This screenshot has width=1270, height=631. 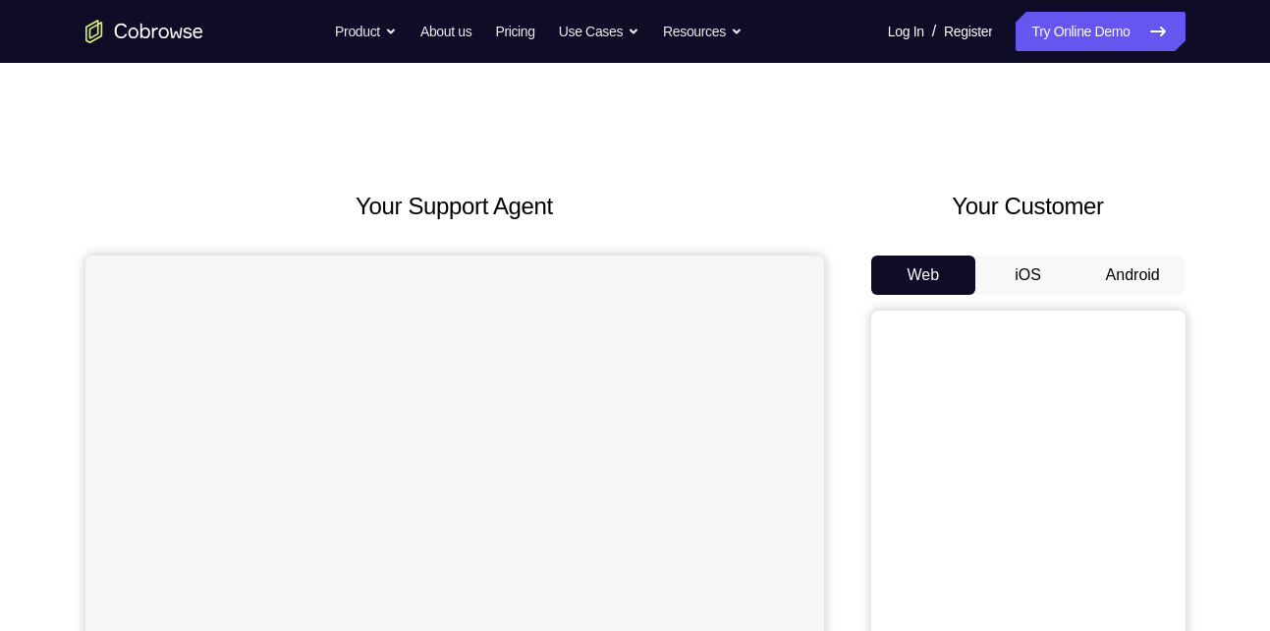 What do you see at coordinates (923, 275) in the screenshot?
I see `button: Web` at bounding box center [923, 275].